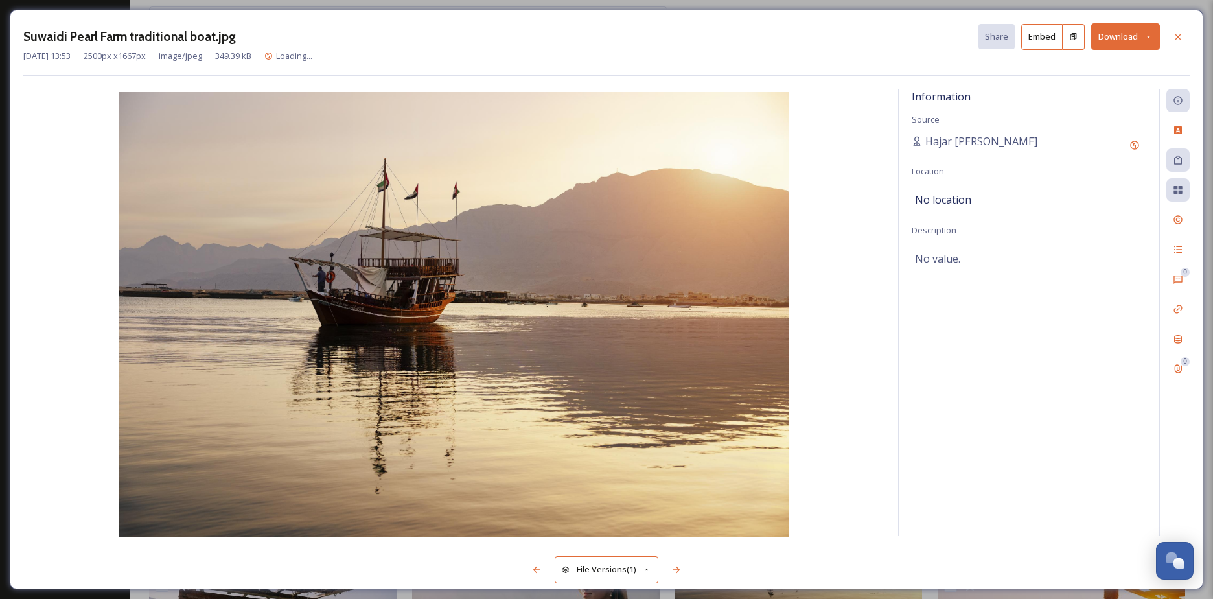  I want to click on button: Share, so click(996, 36).